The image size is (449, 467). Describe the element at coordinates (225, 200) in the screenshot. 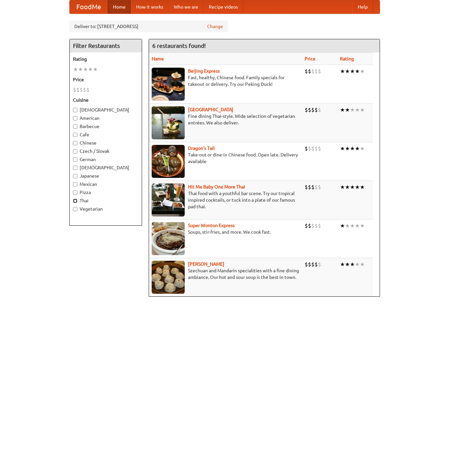

I see `p: Thai food with a youthful bar scene. Try our tropical inspired cocktails, or tuck into a plate of...` at that location.